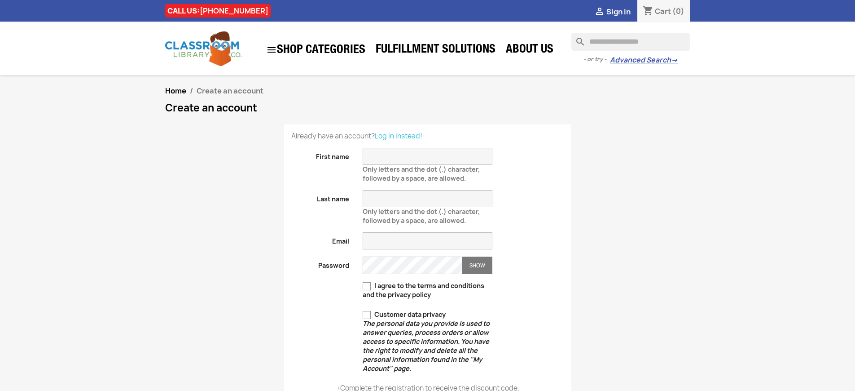 This screenshot has height=391, width=855. Describe the element at coordinates (399, 136) in the screenshot. I see `a: Log in instead!` at that location.